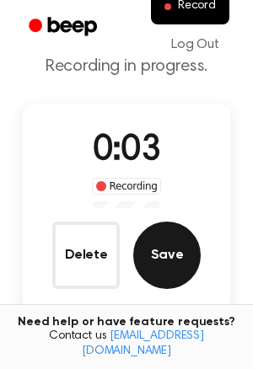  I want to click on span: 0:03, so click(126, 151).